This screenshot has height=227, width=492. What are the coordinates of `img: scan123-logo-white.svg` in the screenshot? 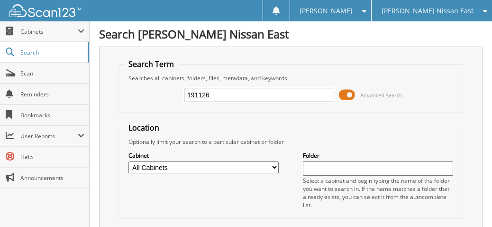 It's located at (45, 10).